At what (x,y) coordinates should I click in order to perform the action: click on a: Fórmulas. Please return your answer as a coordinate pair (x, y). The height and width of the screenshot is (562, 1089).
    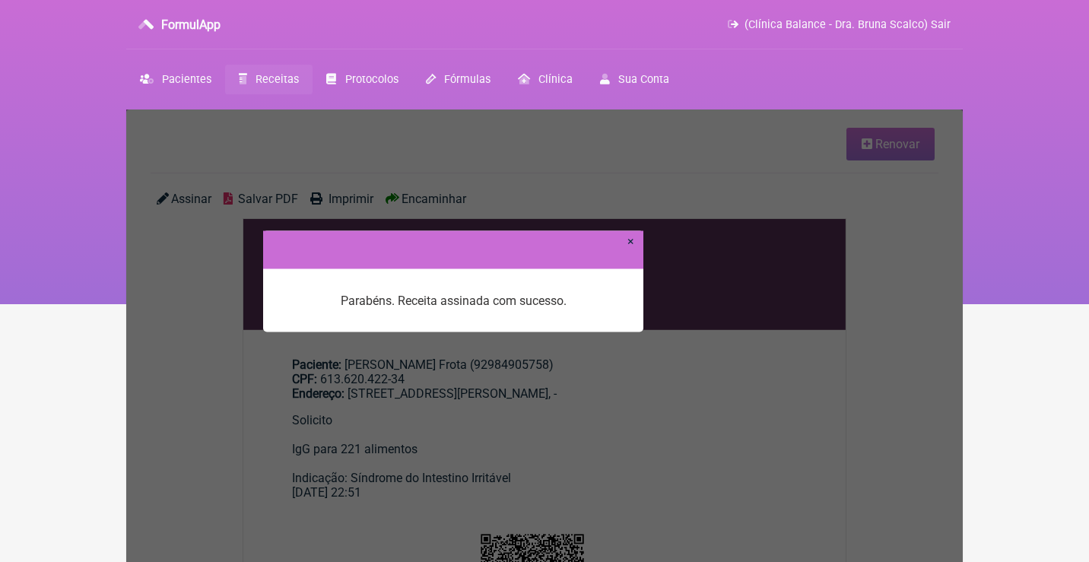
    Looking at the image, I should click on (458, 79).